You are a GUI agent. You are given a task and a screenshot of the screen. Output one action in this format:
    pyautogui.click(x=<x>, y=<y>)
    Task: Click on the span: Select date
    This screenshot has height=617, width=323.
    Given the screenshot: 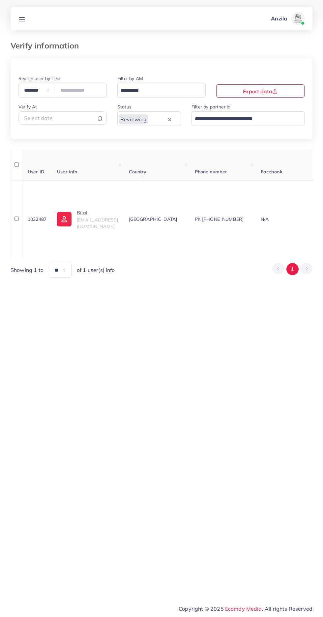 What is the action you would take?
    pyautogui.click(x=38, y=118)
    